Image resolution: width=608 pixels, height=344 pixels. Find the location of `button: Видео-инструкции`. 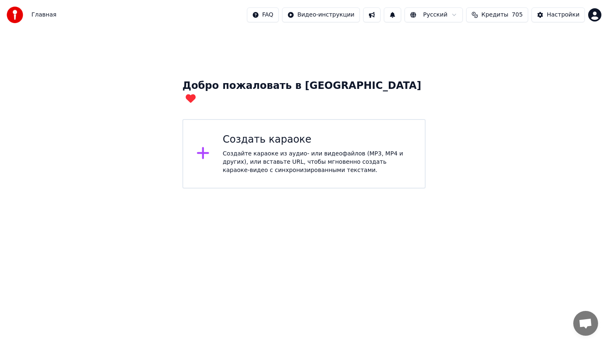

button: Видео-инструкции is located at coordinates (321, 15).